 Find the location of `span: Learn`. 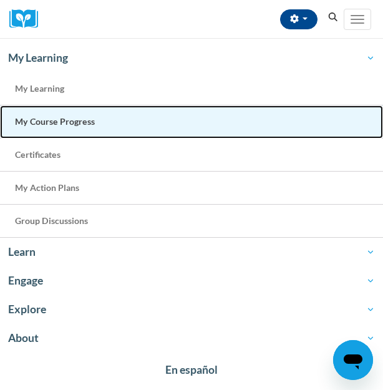

span: Learn is located at coordinates (192, 252).